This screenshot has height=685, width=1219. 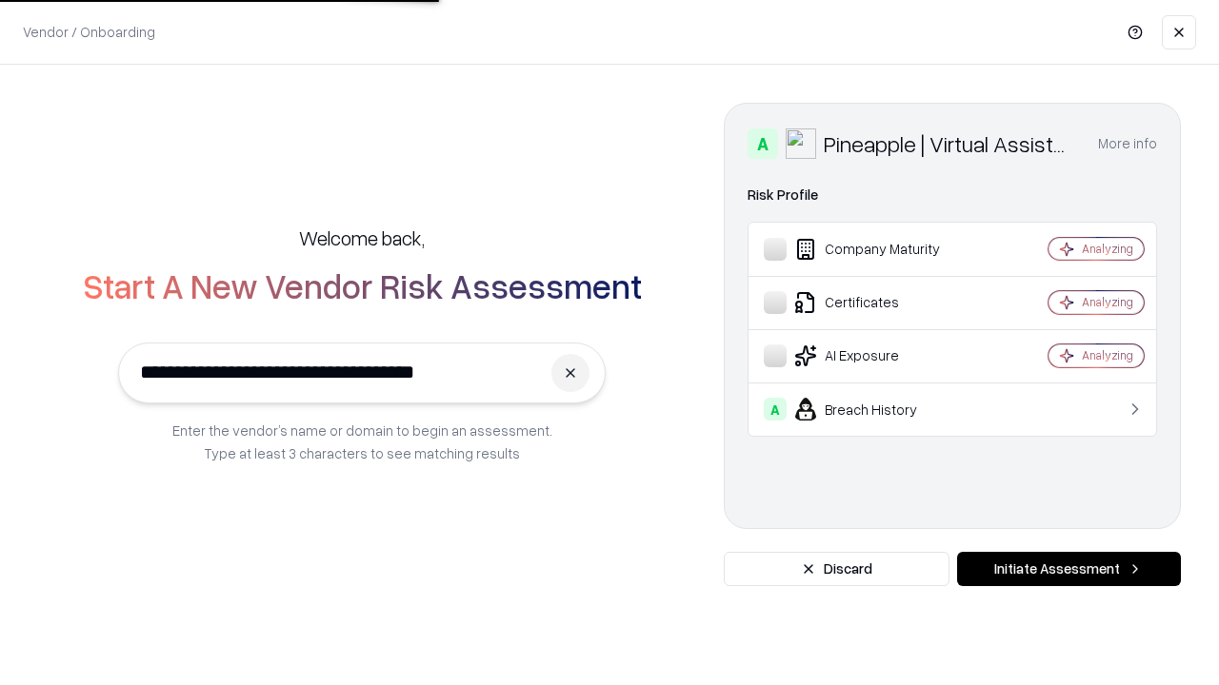 What do you see at coordinates (877, 409) in the screenshot?
I see `div: Breach History` at bounding box center [877, 409].